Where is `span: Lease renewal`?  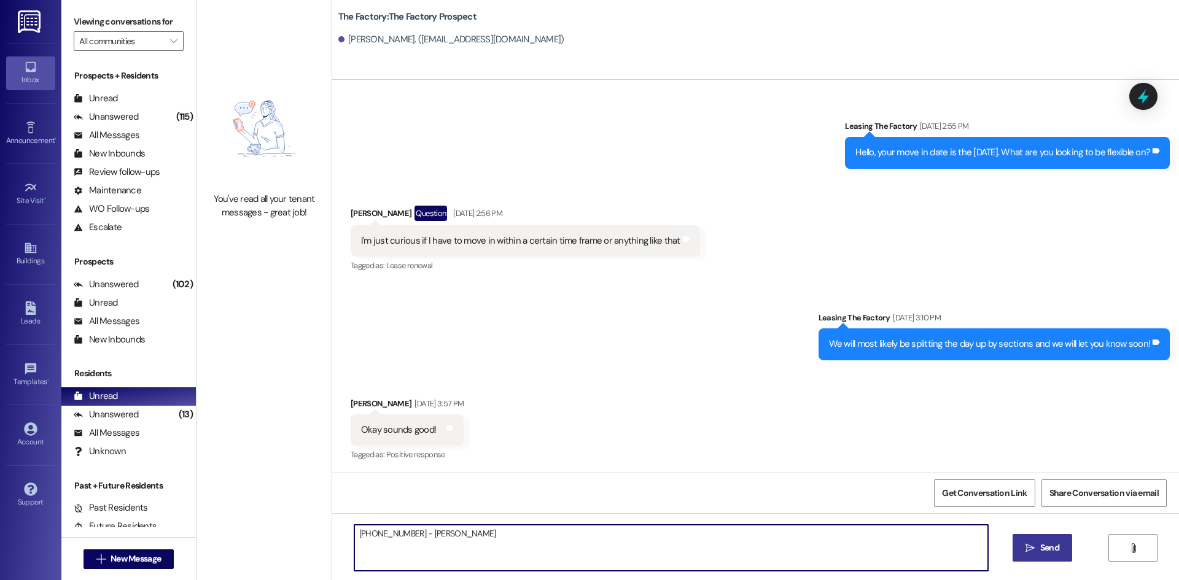 span: Lease renewal is located at coordinates (410, 265).